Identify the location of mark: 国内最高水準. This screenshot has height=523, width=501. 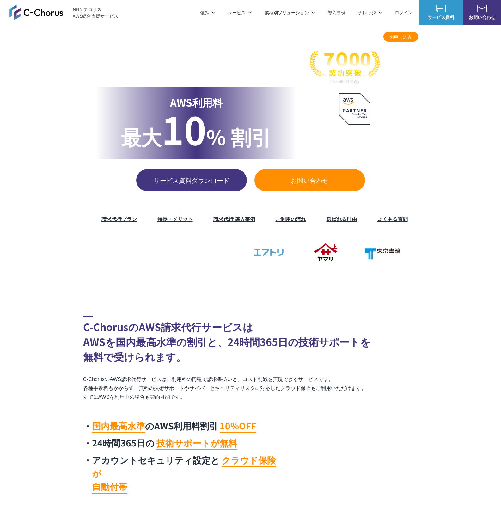
(119, 426).